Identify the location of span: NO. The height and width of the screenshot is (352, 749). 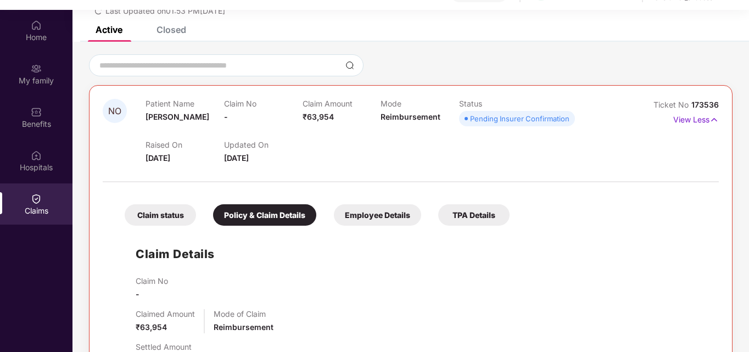
(115, 111).